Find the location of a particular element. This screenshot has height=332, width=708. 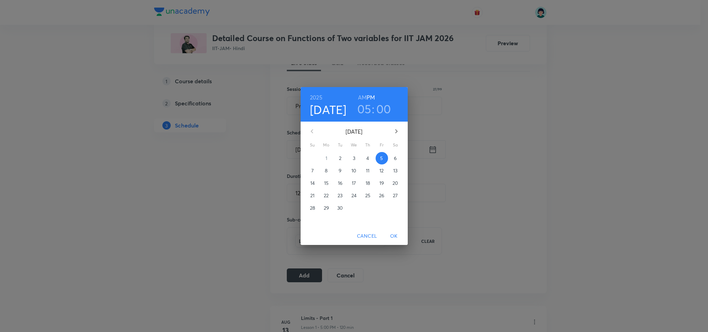

button: 8 is located at coordinates (327, 171).